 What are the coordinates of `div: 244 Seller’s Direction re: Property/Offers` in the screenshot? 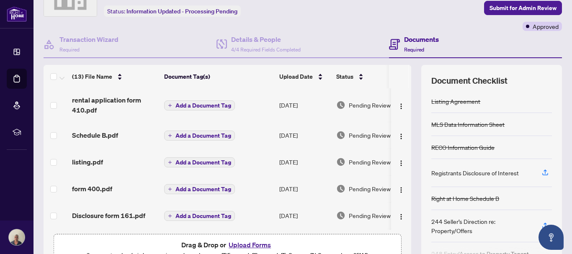 It's located at (481, 226).